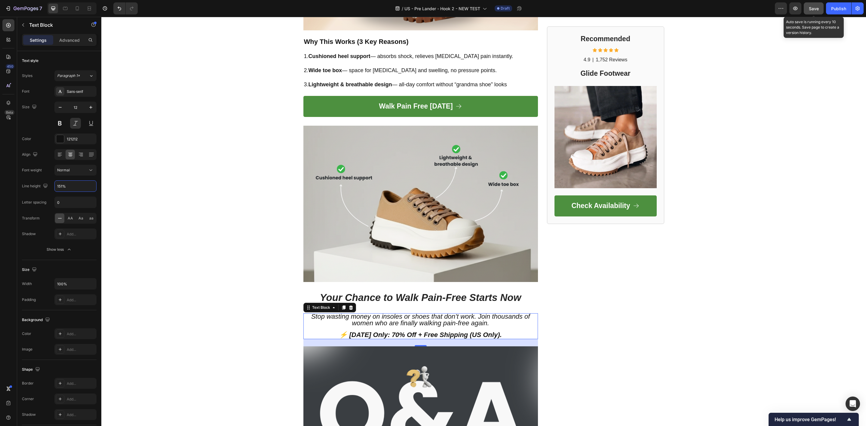  I want to click on h2: Glide Footwear, so click(505, 57).